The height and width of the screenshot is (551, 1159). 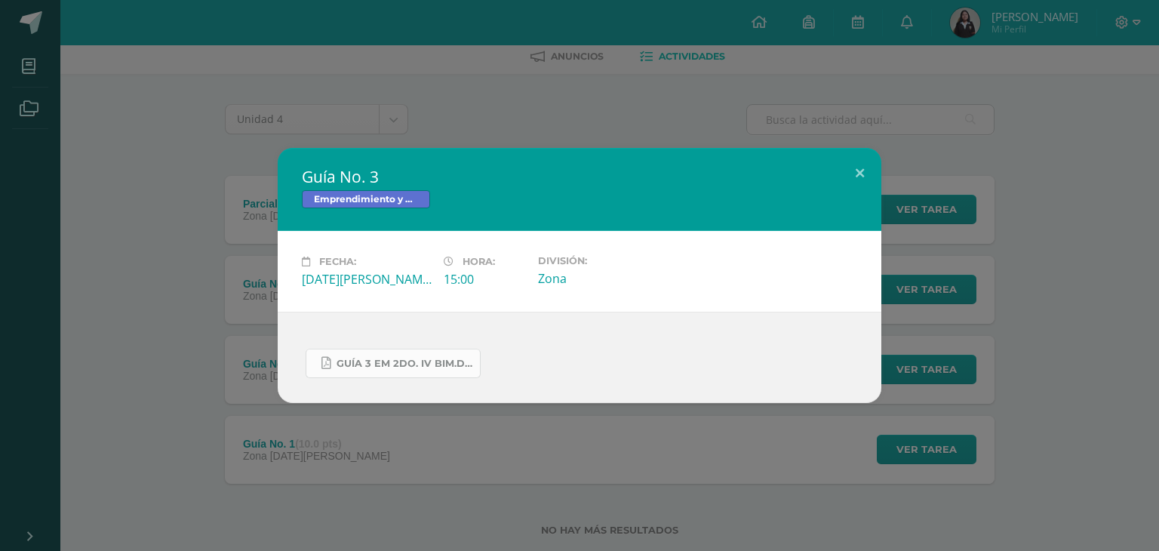 What do you see at coordinates (860, 174) in the screenshot?
I see `button: Close (Esc)` at bounding box center [860, 174].